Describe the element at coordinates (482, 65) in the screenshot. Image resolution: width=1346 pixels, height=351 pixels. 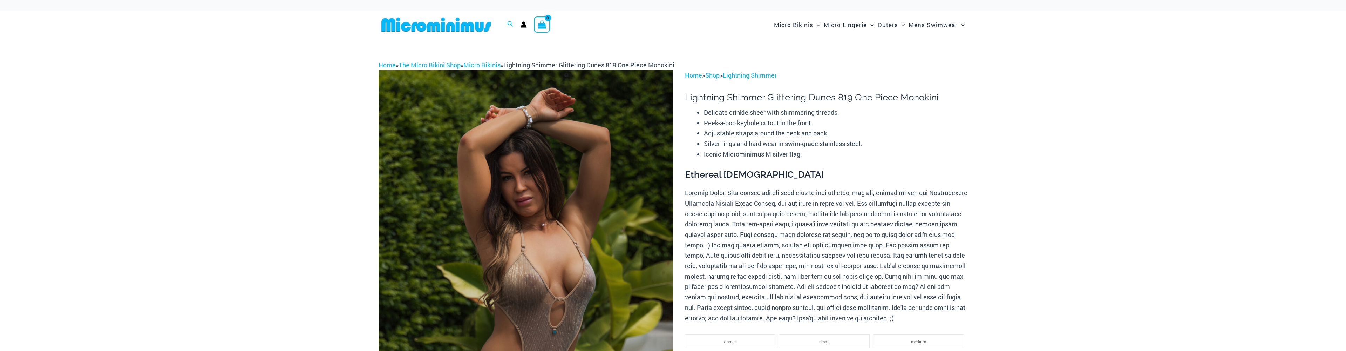
I see `a: Micro Bikinis` at that location.